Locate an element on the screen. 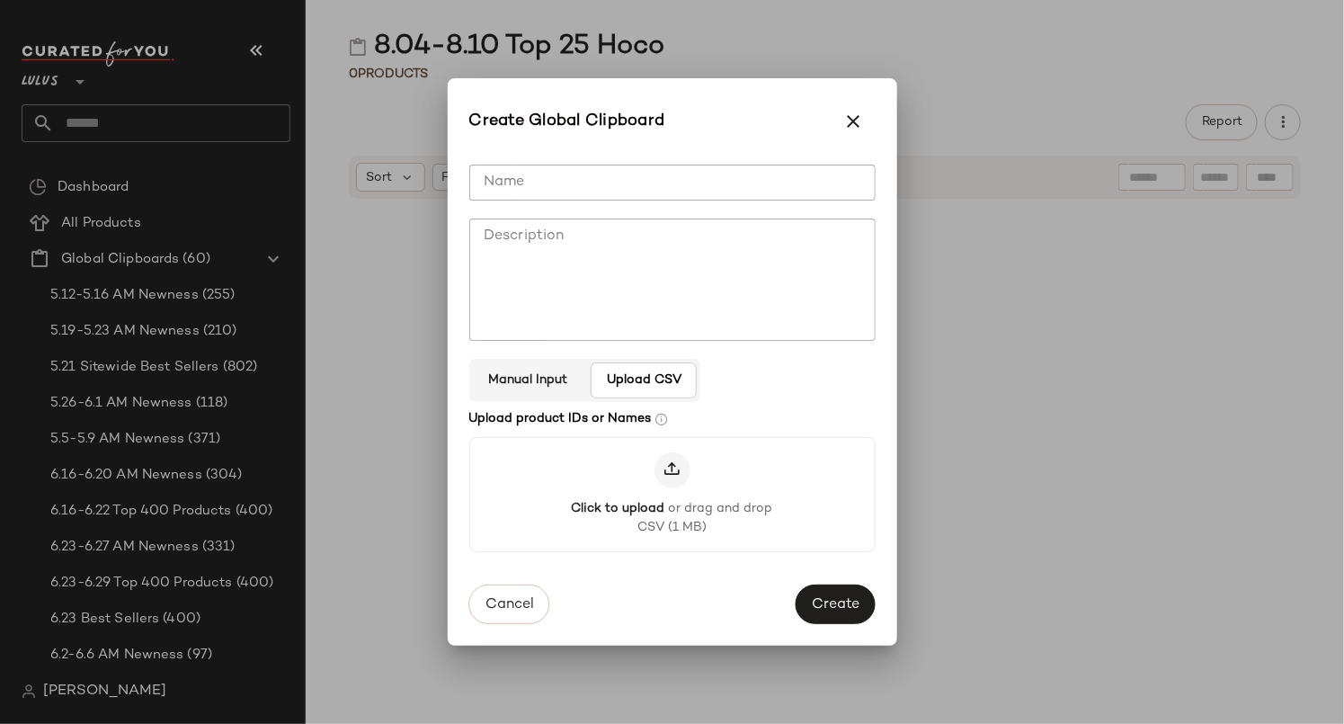  span: Create is located at coordinates (835, 604).